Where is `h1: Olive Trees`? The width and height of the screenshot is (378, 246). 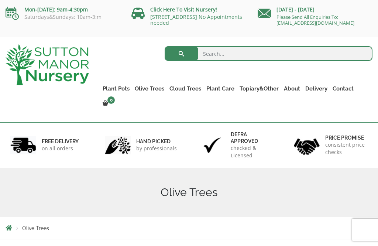
h1: Olive Trees is located at coordinates (189, 192).